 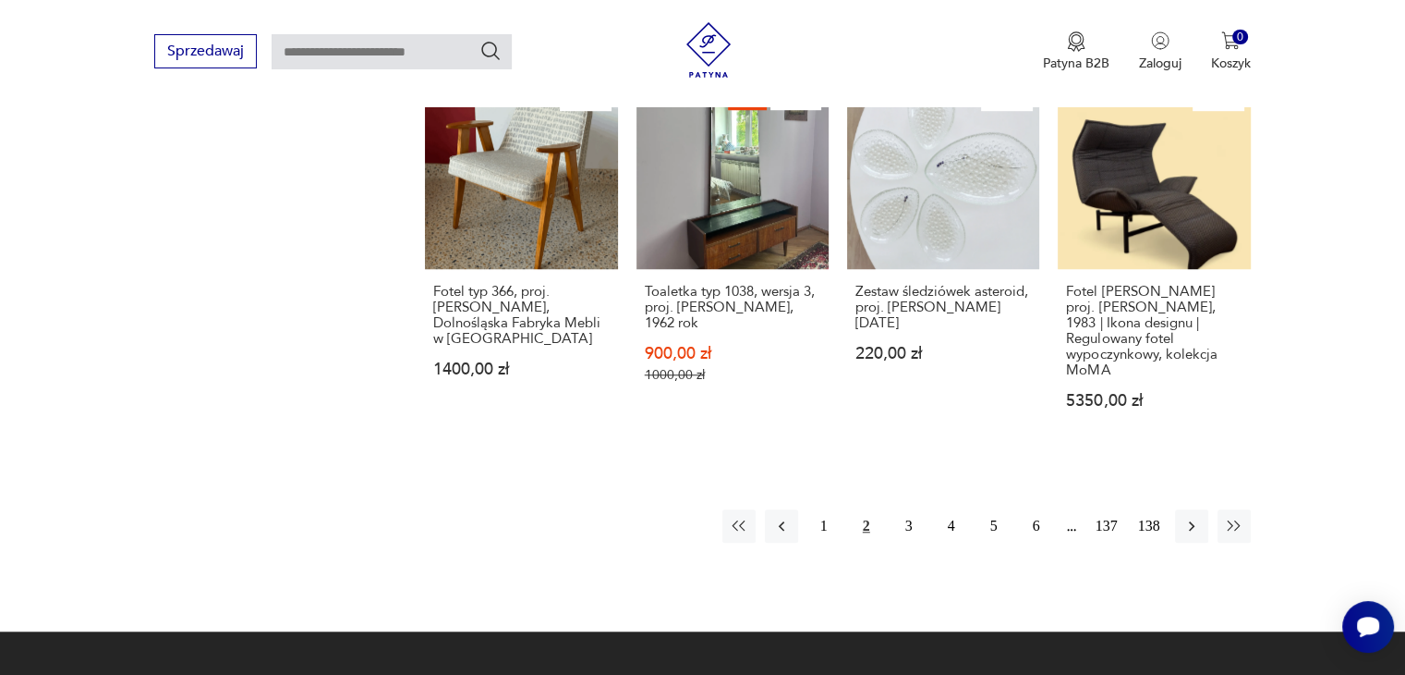 I want to click on p: 220,00 zł, so click(x=943, y=353).